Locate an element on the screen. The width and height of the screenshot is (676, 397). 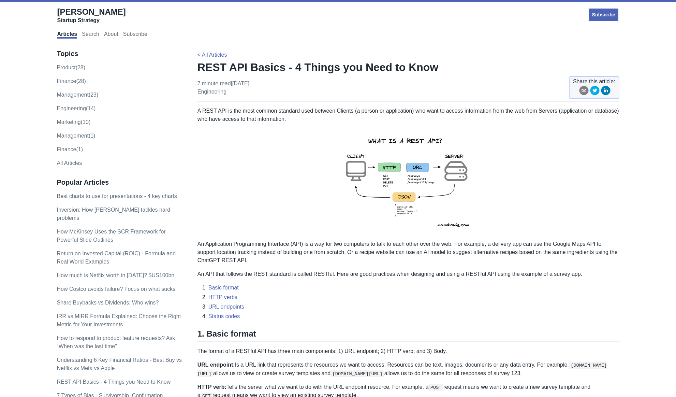
h2: 1. Basic format is located at coordinates (408, 335).